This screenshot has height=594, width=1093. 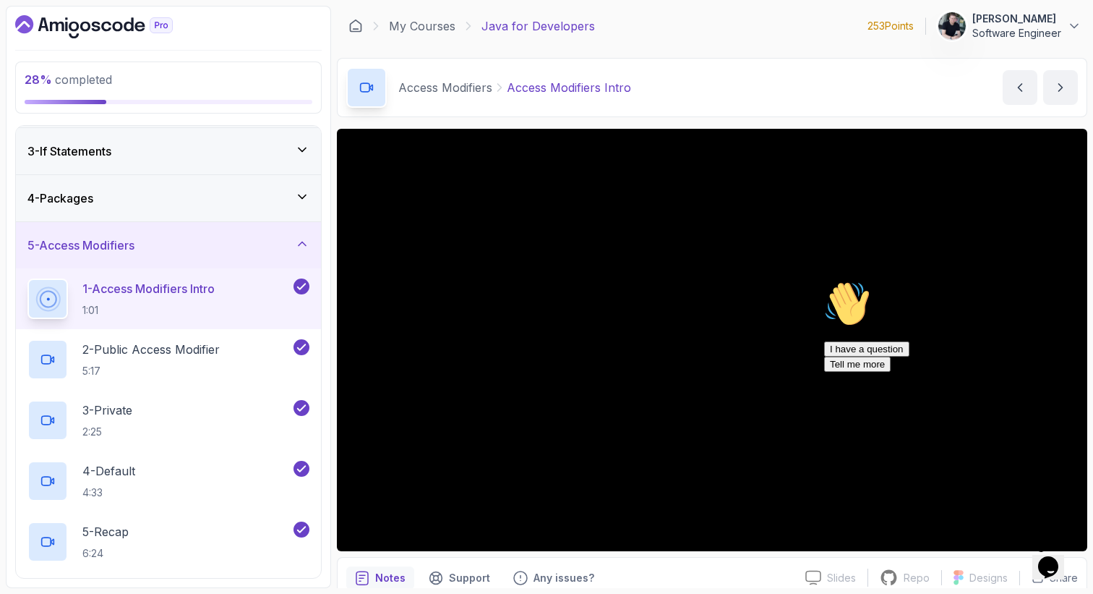 What do you see at coordinates (151, 371) in the screenshot?
I see `p: 5:17` at bounding box center [151, 371].